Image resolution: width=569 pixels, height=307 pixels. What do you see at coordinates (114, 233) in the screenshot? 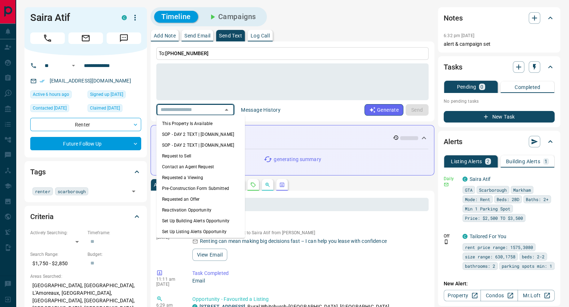
I see `p: Timeframe:` at bounding box center [114, 233].